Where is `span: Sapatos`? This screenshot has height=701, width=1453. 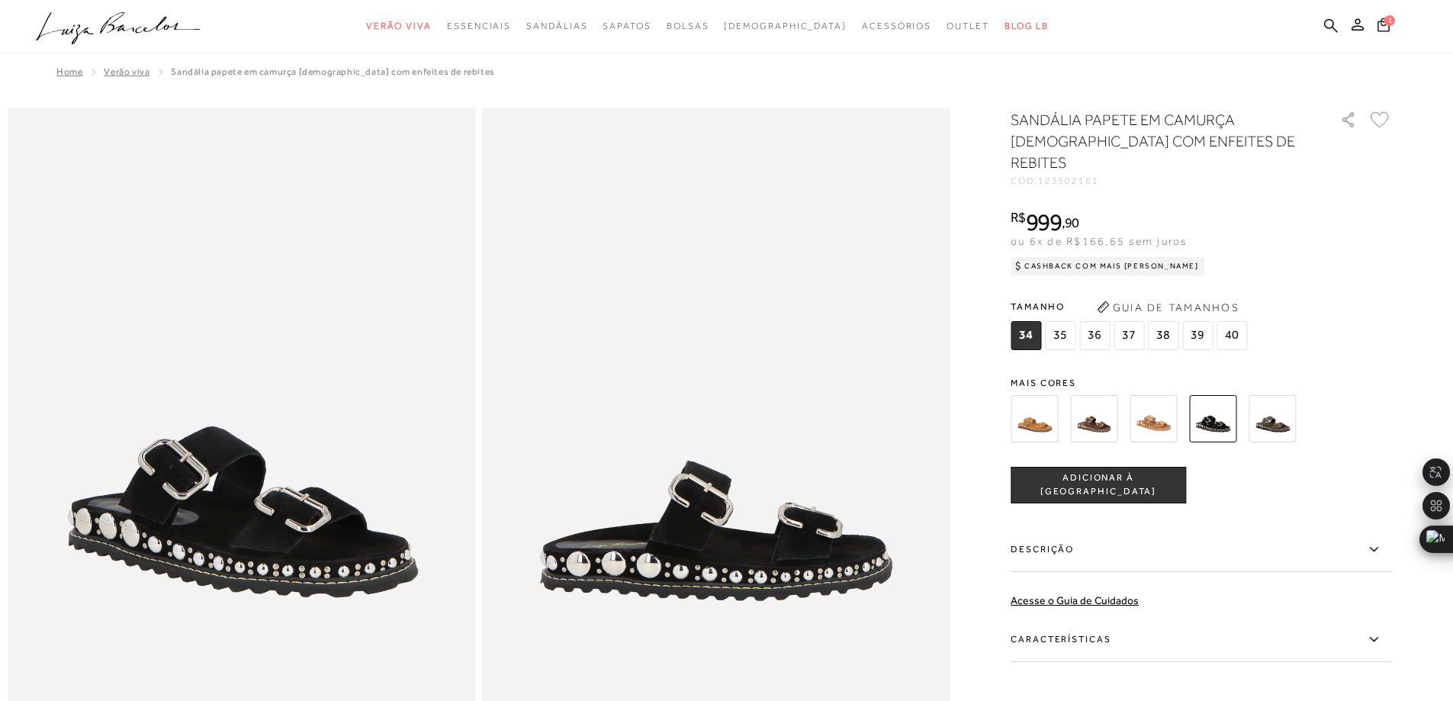 span: Sapatos is located at coordinates (626, 26).